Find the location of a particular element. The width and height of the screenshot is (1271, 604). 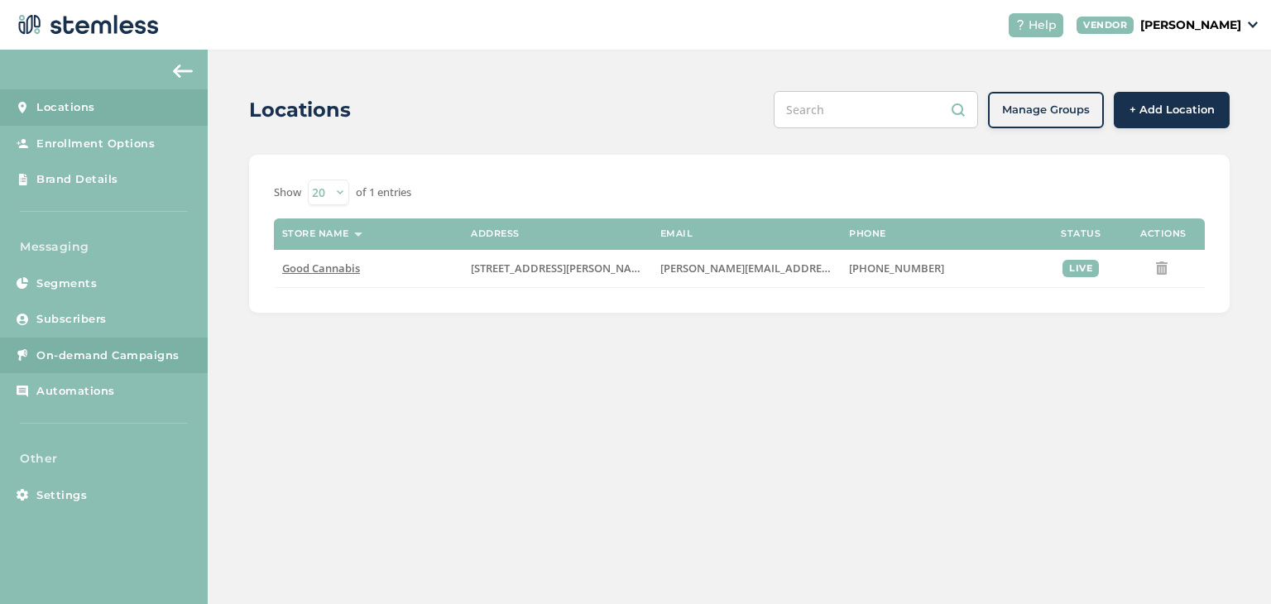

th: Actions is located at coordinates (1163, 234).